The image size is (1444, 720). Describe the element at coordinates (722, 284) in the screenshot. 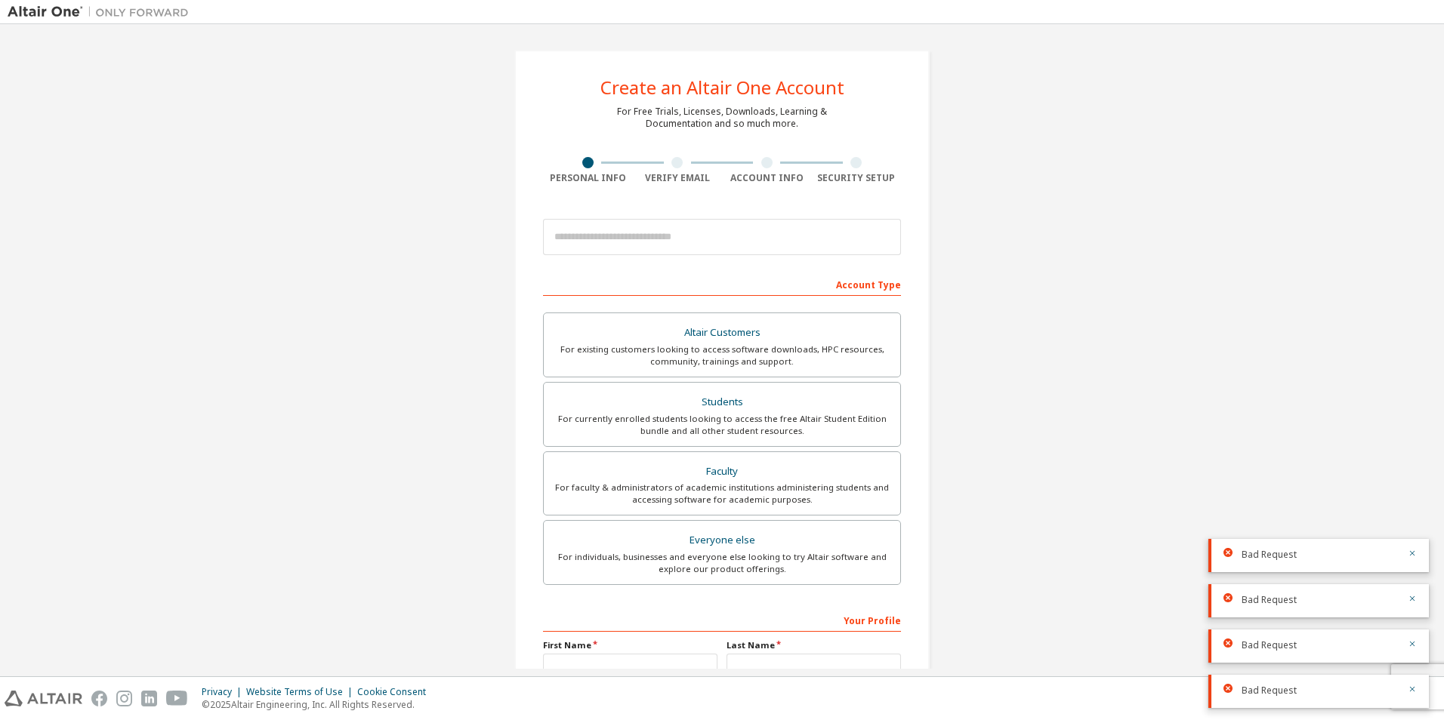

I see `div: Account Type` at that location.